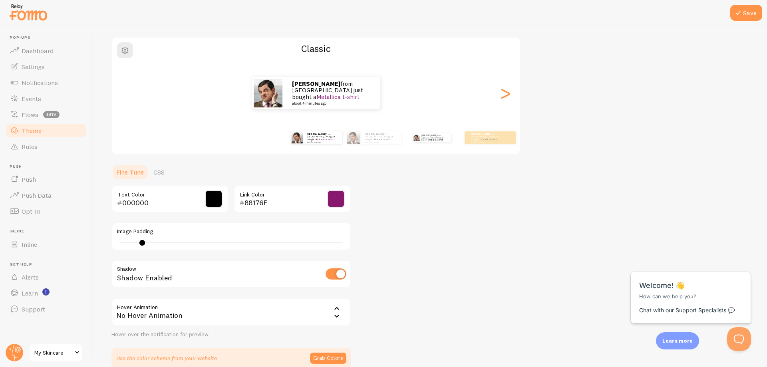  I want to click on a: Settings, so click(46, 67).